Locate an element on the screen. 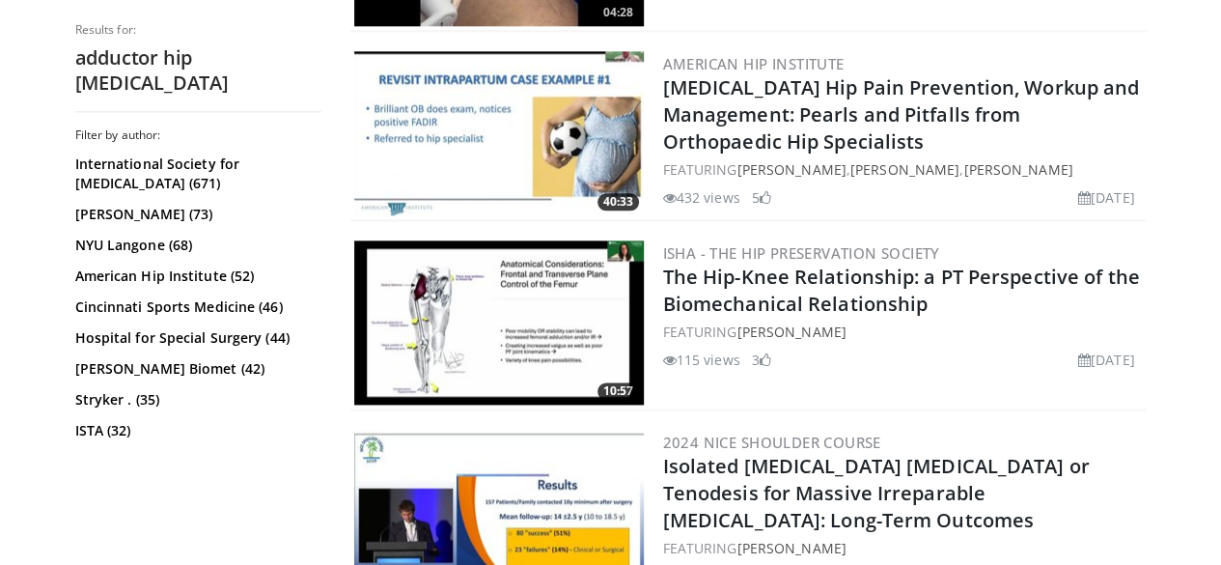  span: 10:57 is located at coordinates (618, 391).